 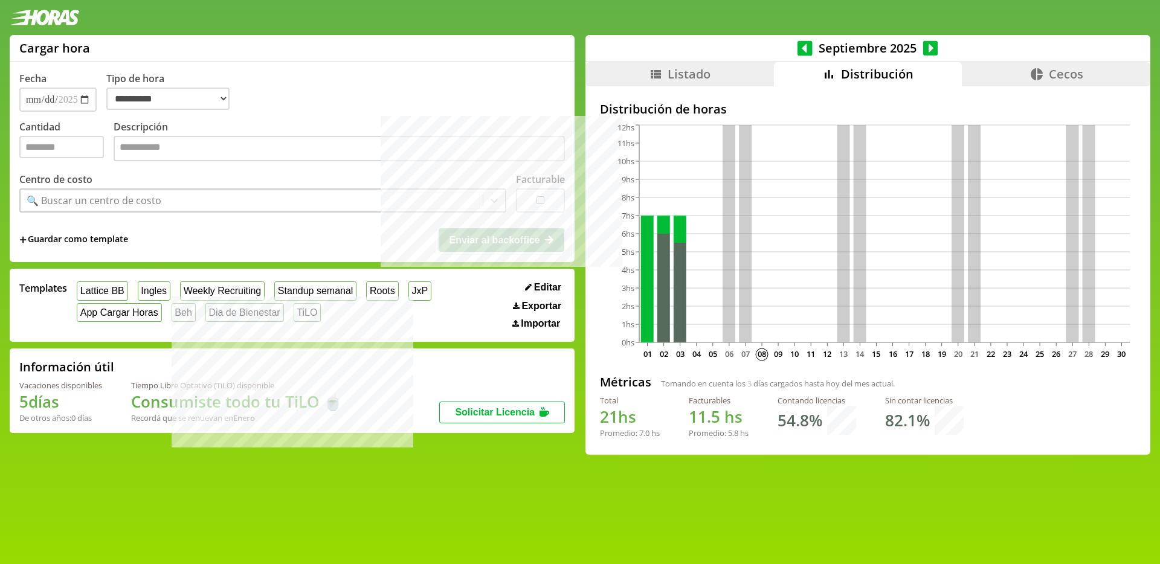 What do you see at coordinates (746, 354) in the screenshot?
I see `text: 07` at bounding box center [746, 354].